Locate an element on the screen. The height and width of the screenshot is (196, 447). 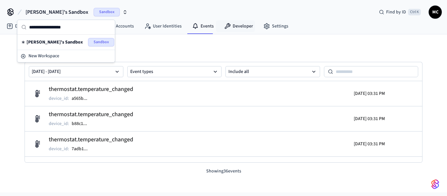
span: MC is located at coordinates (436, 12).